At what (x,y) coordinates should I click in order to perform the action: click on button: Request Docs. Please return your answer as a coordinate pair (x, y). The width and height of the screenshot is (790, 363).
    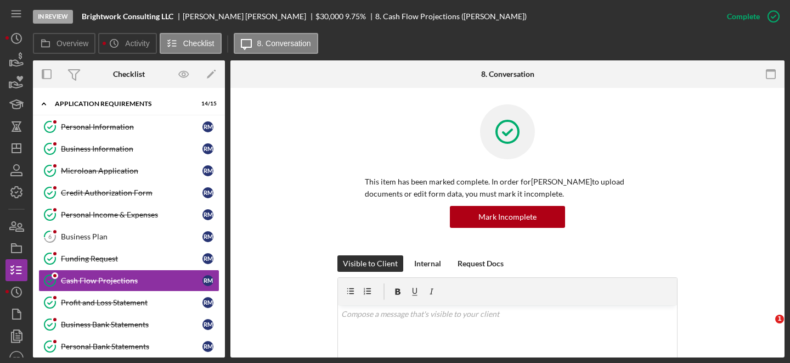
    Looking at the image, I should click on (480, 263).